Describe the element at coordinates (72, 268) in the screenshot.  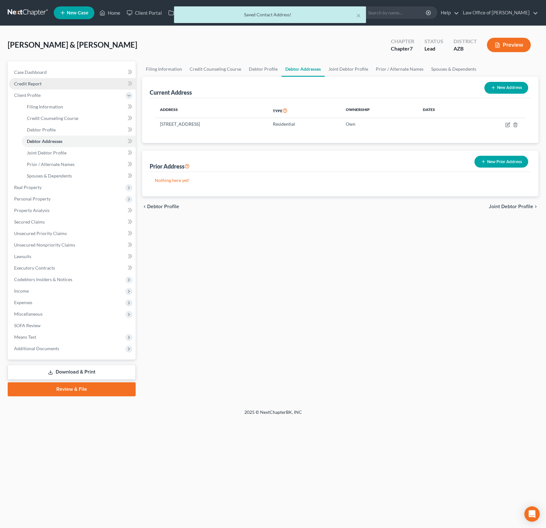
I see `a: Executory Contracts` at that location.